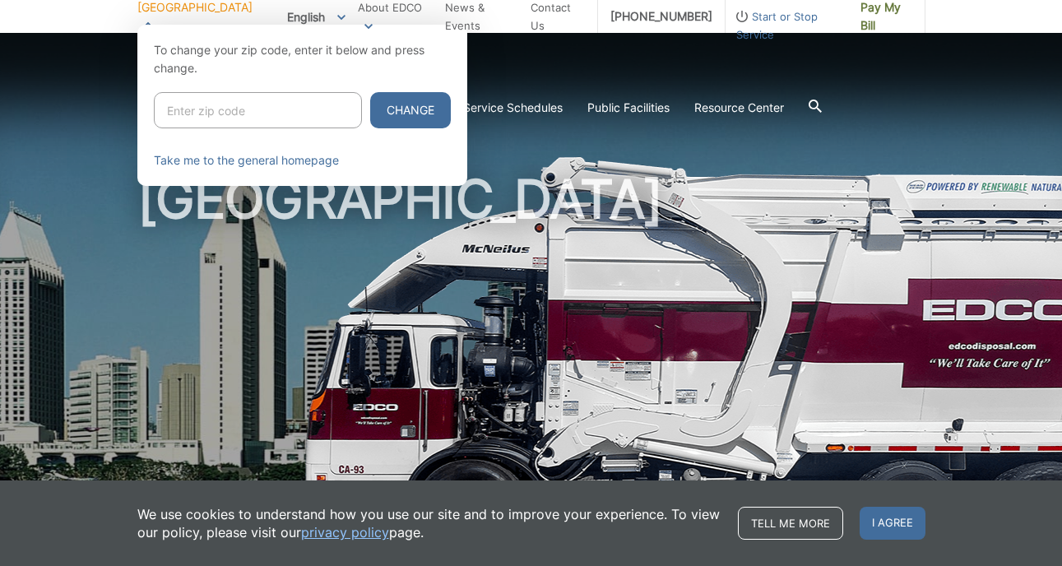 The height and width of the screenshot is (566, 1062). Describe the element at coordinates (892, 523) in the screenshot. I see `span: I agree` at that location.